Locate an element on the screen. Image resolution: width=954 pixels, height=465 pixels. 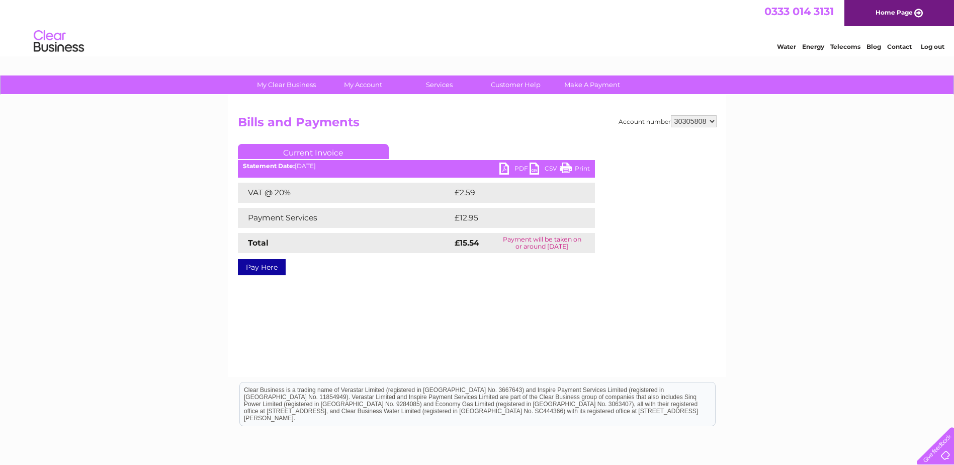
b: Statement Date: is located at coordinates (269, 166).